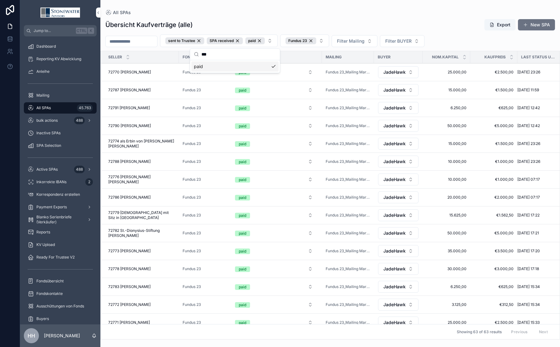  Describe the element at coordinates (447, 215) in the screenshot. I see `a: 15.625,00` at that location.